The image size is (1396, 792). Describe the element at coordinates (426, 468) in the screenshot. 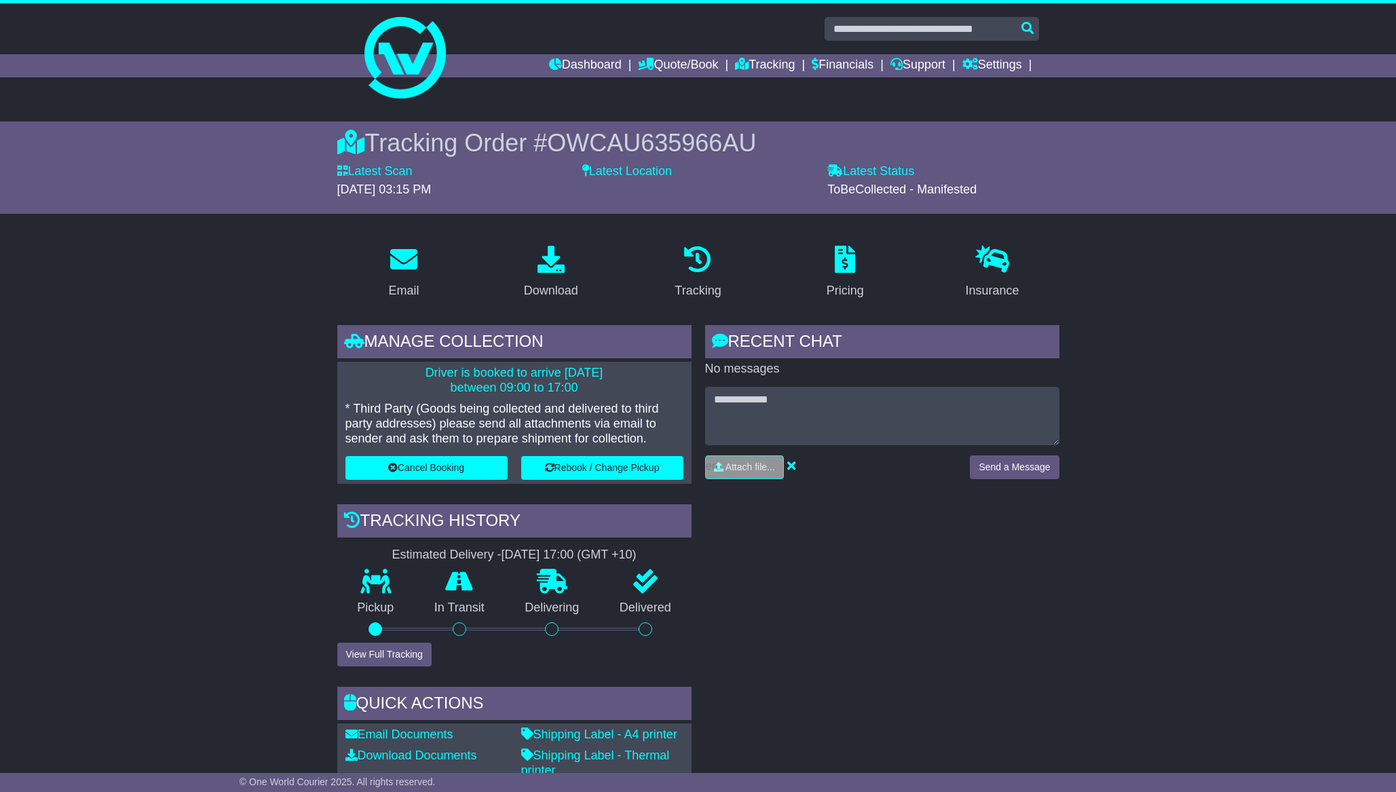

I see `button: Cancel Booking` at that location.